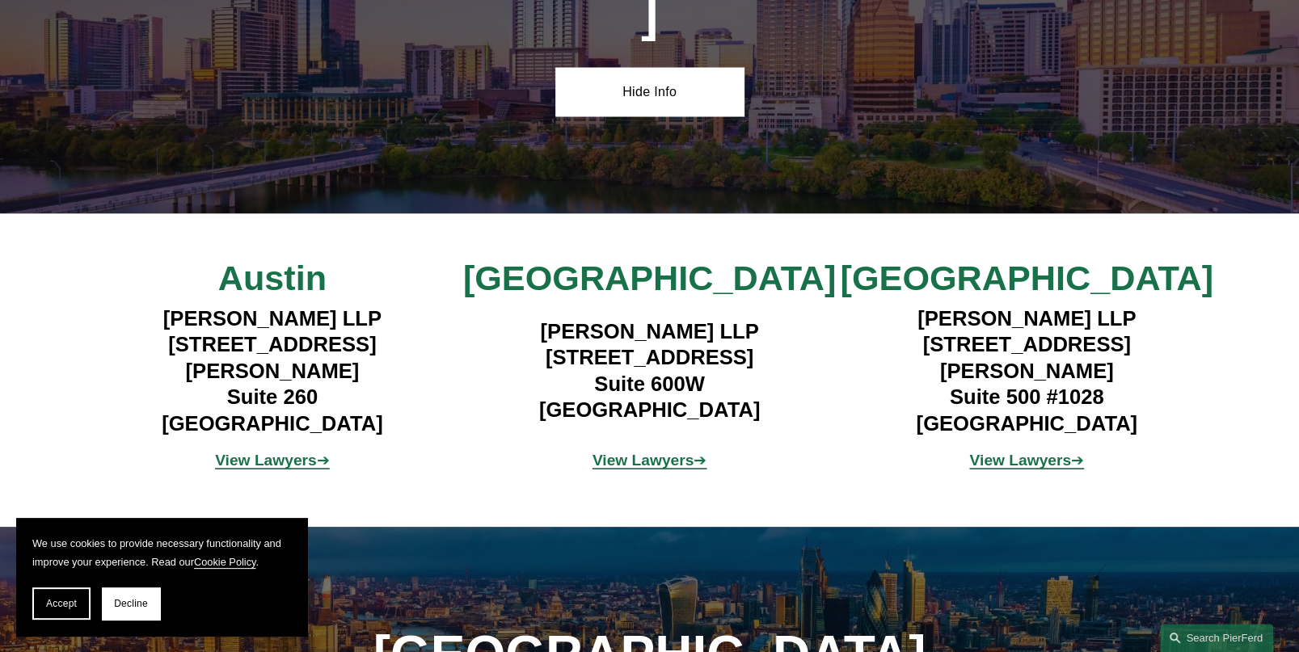 The image size is (1299, 652). What do you see at coordinates (131, 604) in the screenshot?
I see `span: Decline` at bounding box center [131, 604].